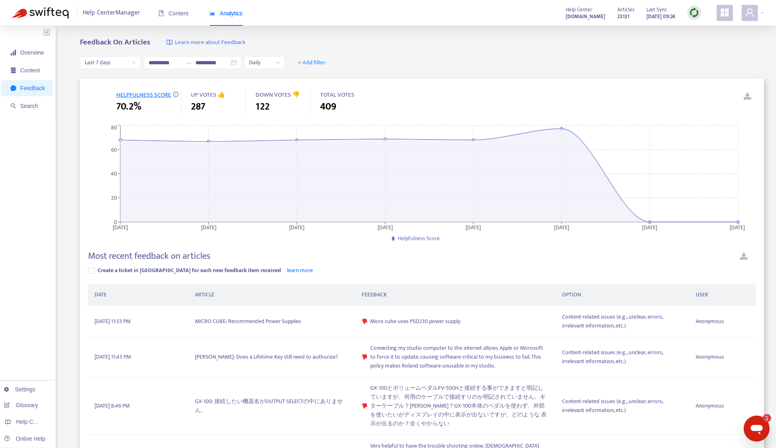 Image resolution: width=776 pixels, height=448 pixels. What do you see at coordinates (723, 294) in the screenshot?
I see `th: USER` at bounding box center [723, 294].